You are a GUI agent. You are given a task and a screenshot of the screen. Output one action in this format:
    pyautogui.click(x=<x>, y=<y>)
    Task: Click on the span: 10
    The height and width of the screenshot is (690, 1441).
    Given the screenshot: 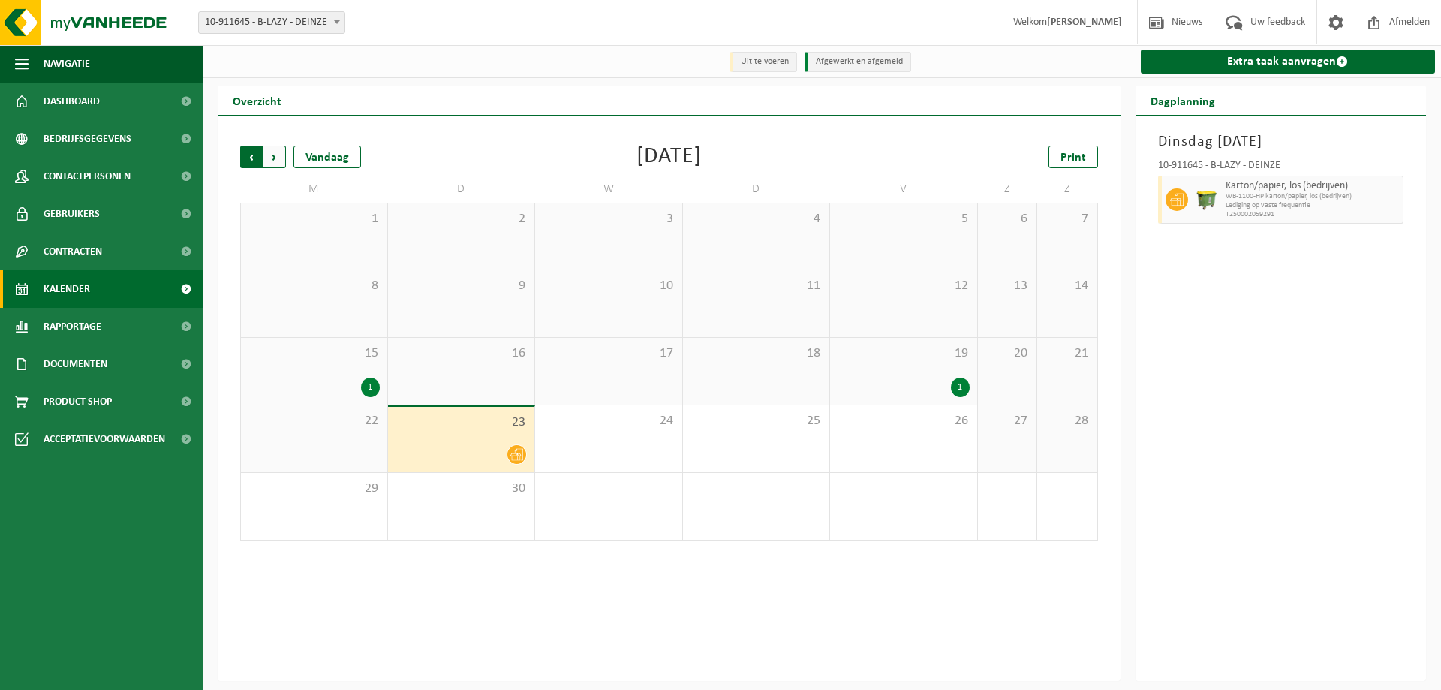 What is the action you would take?
    pyautogui.click(x=609, y=286)
    